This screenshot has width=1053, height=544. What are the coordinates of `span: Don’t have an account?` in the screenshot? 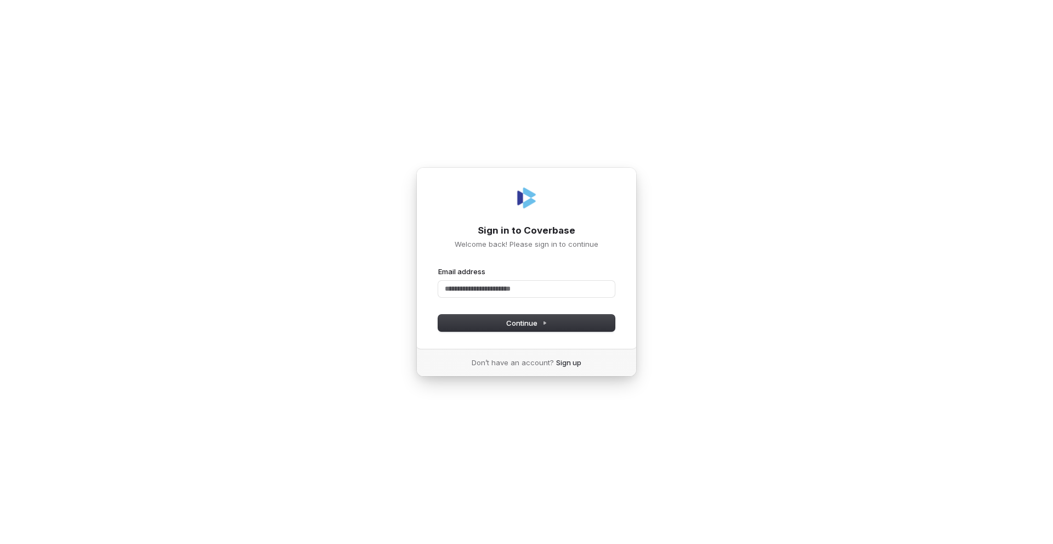 It's located at (513, 363).